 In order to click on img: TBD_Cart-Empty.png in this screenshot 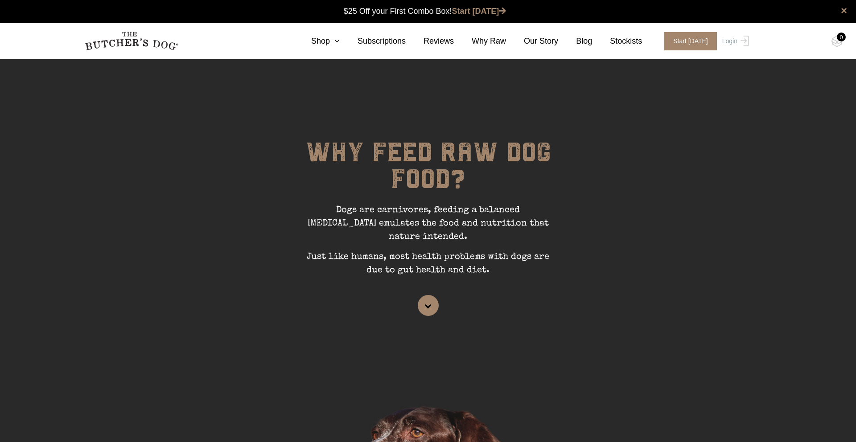, I will do `click(837, 41)`.